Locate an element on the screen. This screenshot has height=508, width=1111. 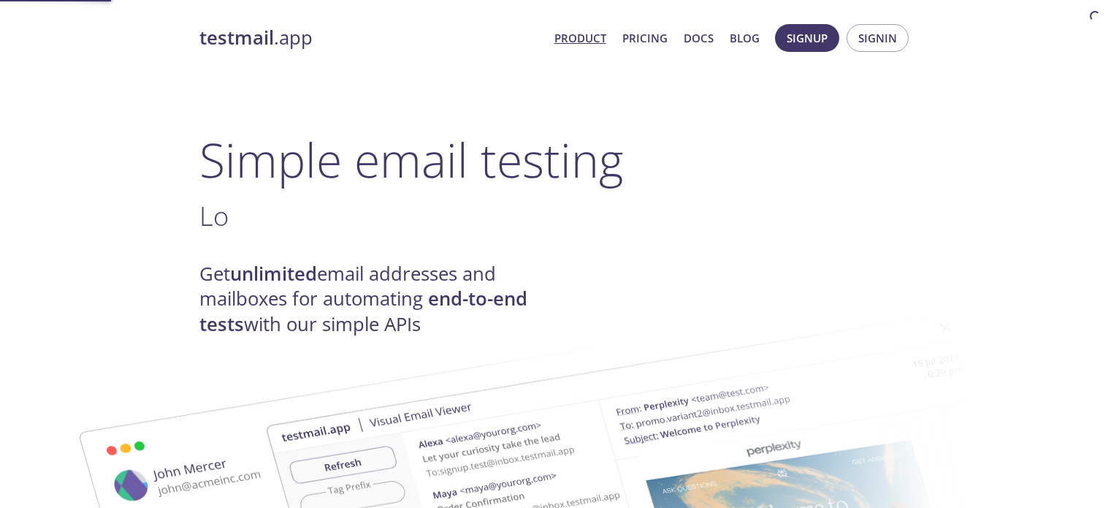
h4: Get email addresses and mailboxes for automating with our simple APIs is located at coordinates (378, 299).